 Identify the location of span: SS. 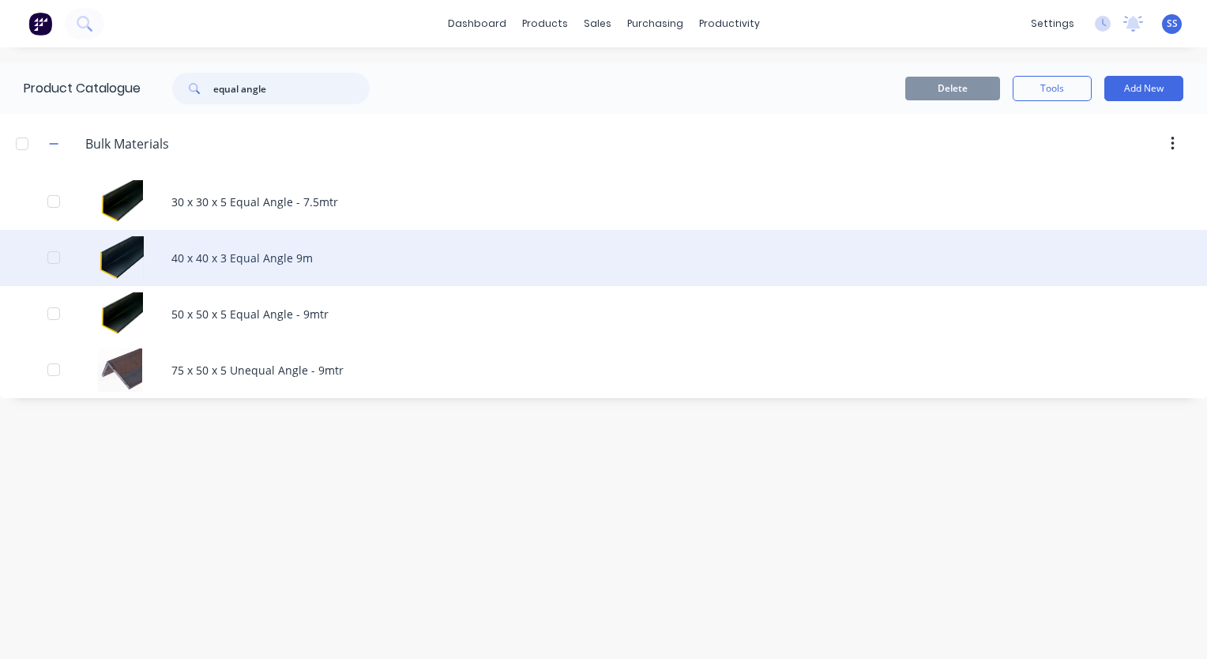
(1173, 24).